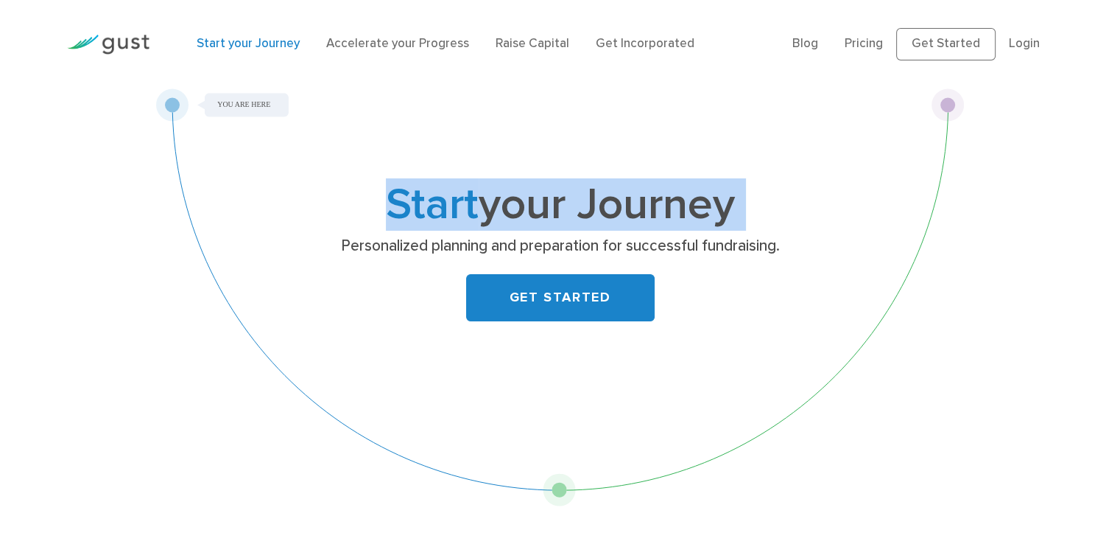  What do you see at coordinates (532, 43) in the screenshot?
I see `a: Raise Capital` at bounding box center [532, 43].